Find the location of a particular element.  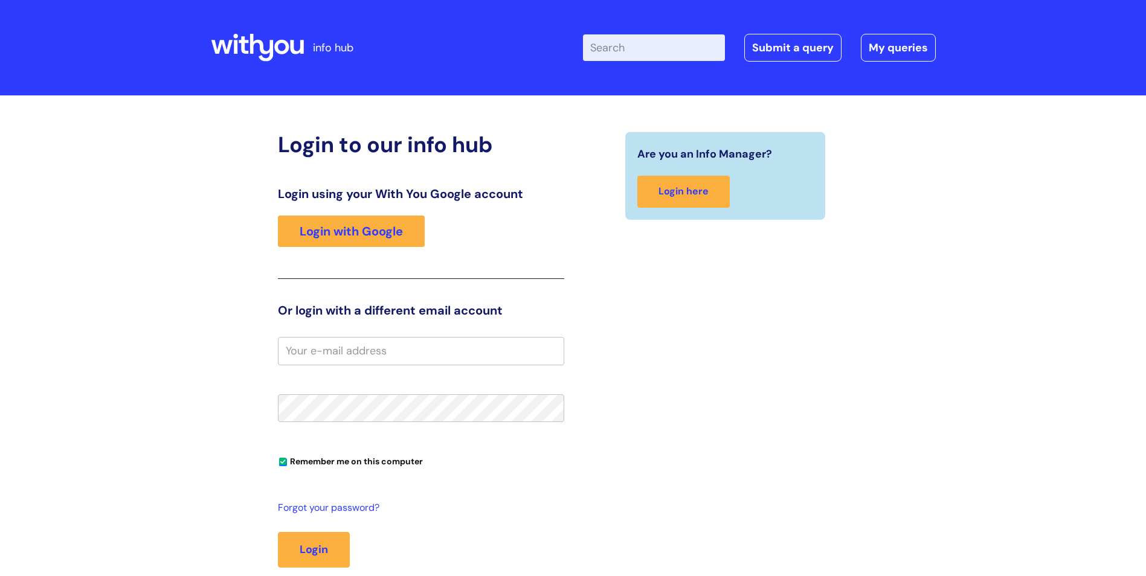

a: My queries is located at coordinates (898, 48).